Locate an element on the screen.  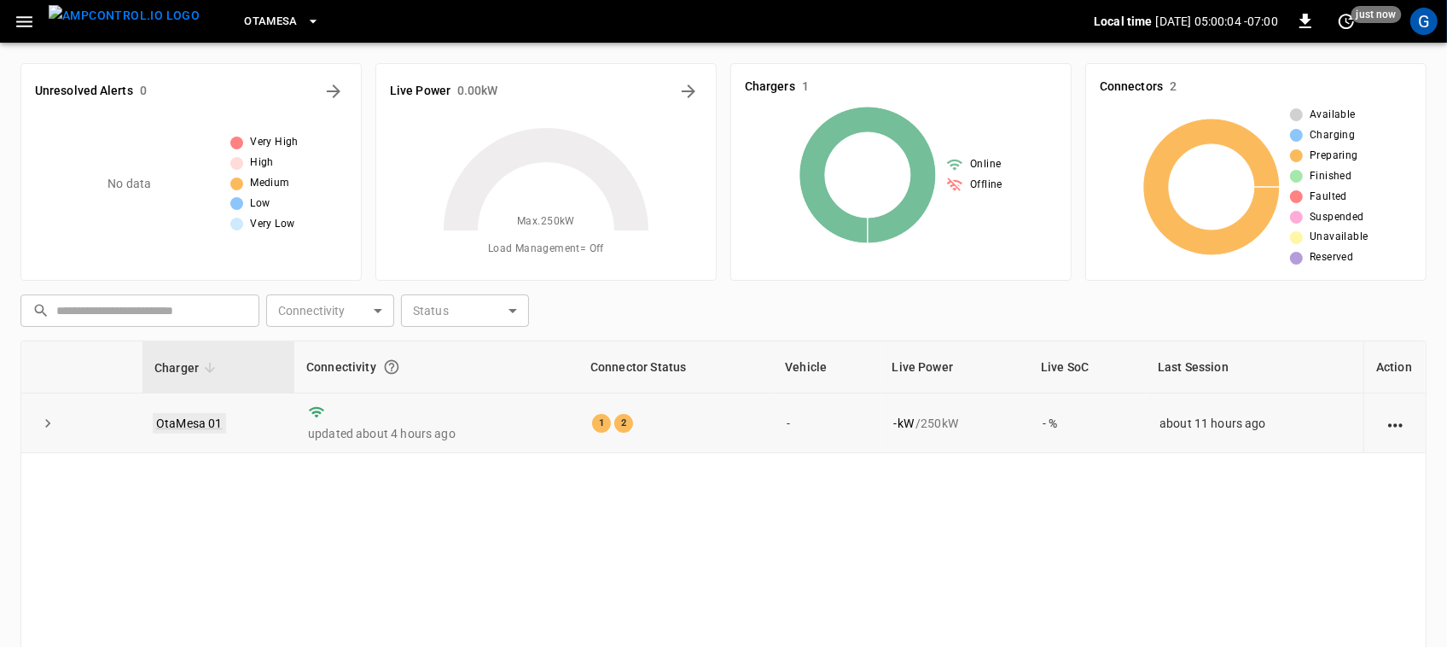
th: Action is located at coordinates (1394, 367).